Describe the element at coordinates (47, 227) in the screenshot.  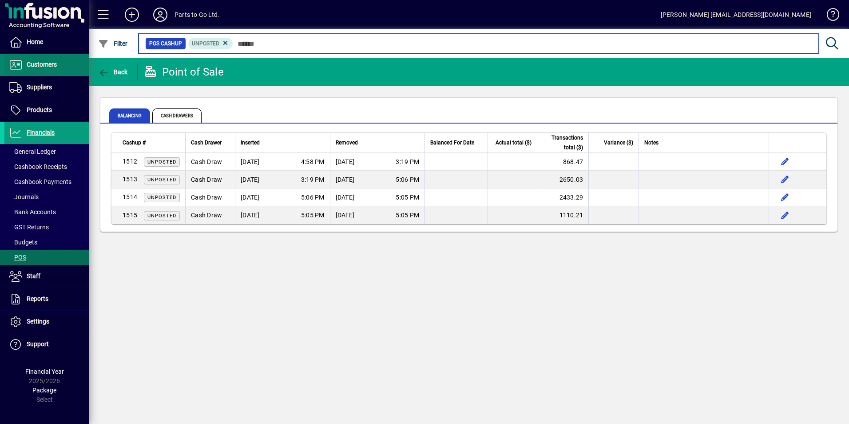
I see `a: GST Returns` at that location.